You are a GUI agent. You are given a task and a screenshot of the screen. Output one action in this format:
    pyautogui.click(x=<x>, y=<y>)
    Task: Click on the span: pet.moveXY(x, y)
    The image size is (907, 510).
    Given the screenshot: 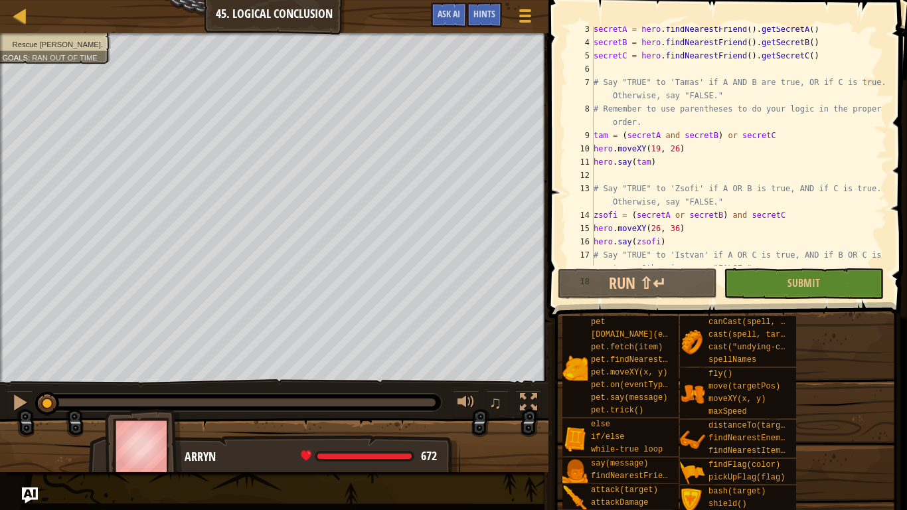 What is the action you would take?
    pyautogui.click(x=629, y=372)
    